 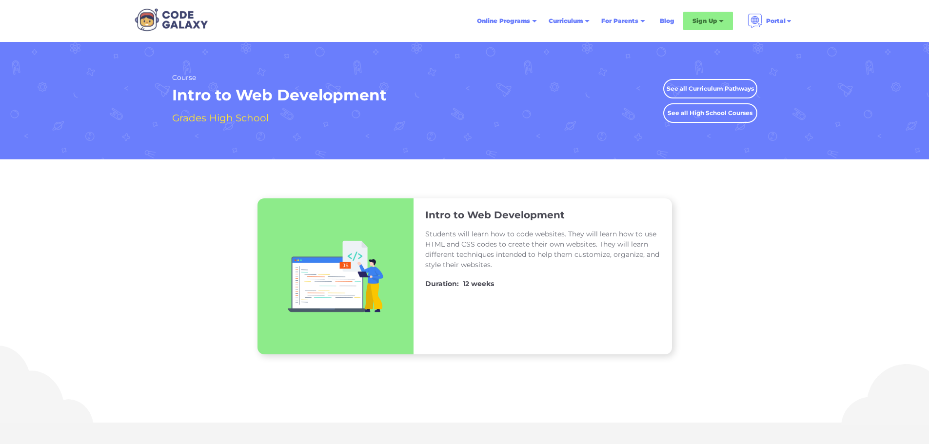 What do you see at coordinates (189, 118) in the screenshot?
I see `h4: Grades` at bounding box center [189, 118].